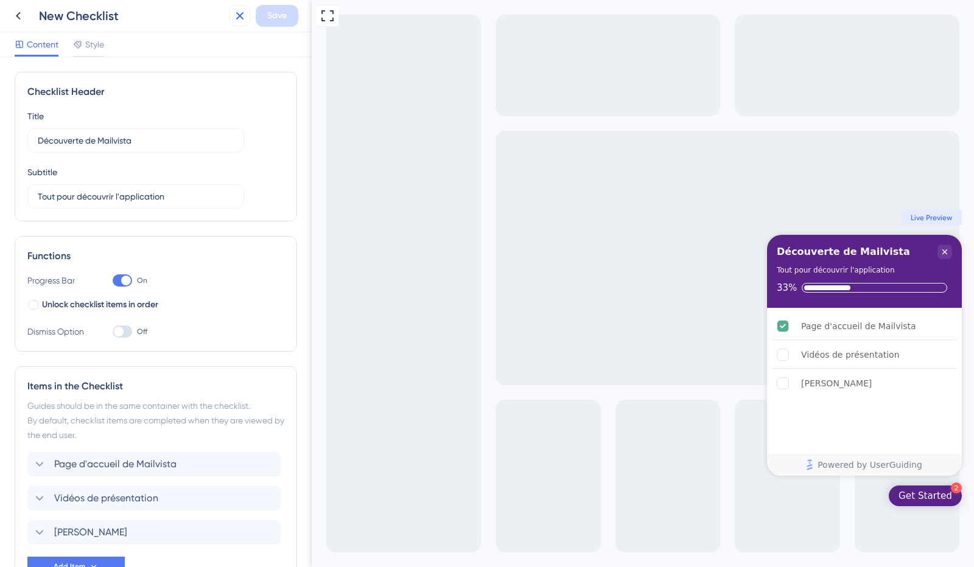 Image resolution: width=974 pixels, height=567 pixels. Describe the element at coordinates (553, 356) in the screenshot. I see `div: Checklist Container` at that location.